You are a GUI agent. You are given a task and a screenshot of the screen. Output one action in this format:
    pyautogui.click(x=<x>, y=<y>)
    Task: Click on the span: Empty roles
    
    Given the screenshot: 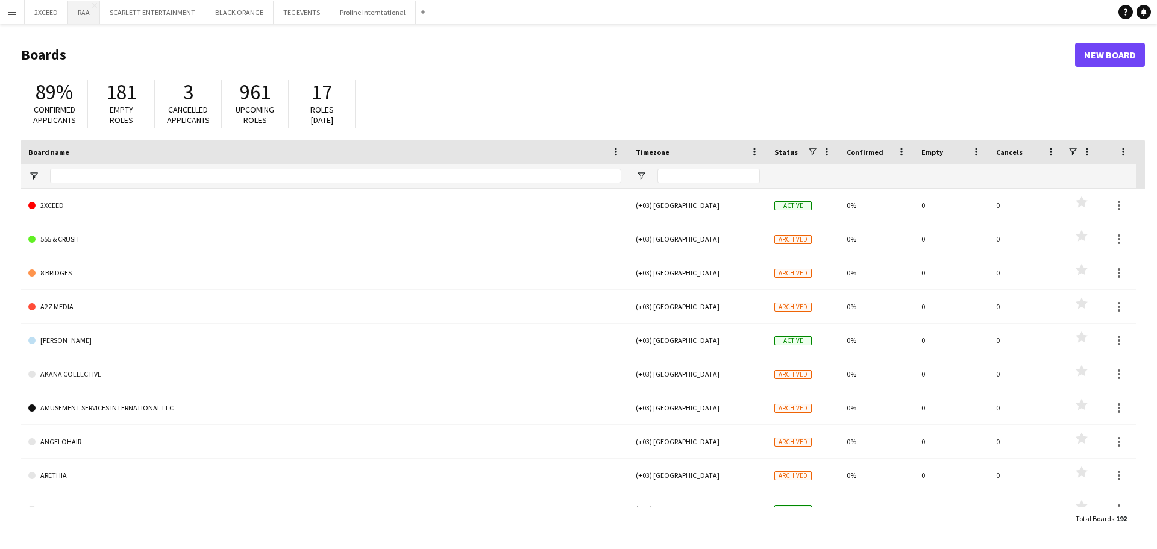 What is the action you would take?
    pyautogui.click(x=121, y=114)
    